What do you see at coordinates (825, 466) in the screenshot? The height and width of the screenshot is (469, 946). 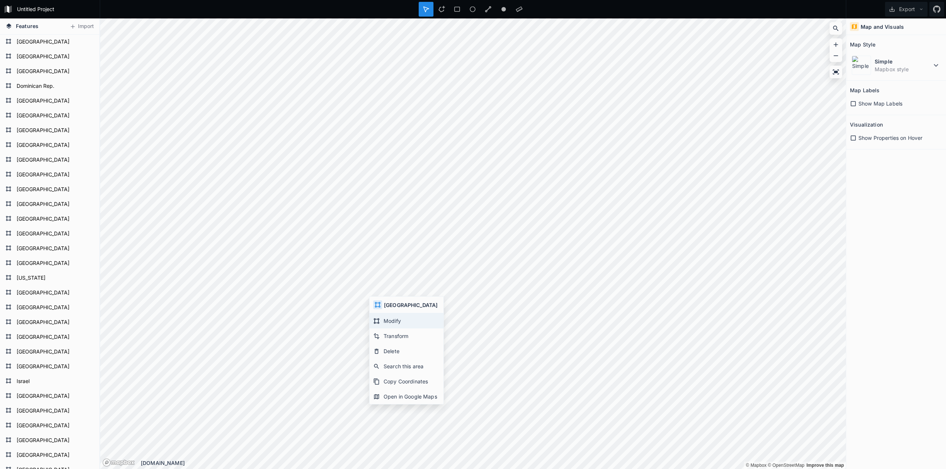 I see `a: Map feedback` at bounding box center [825, 466].